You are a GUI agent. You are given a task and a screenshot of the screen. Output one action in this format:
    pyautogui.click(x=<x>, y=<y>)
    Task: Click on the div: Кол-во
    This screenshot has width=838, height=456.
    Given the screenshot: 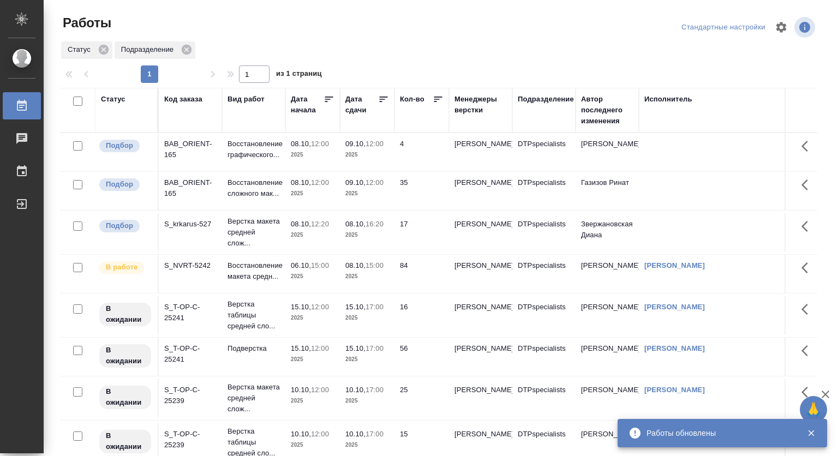 What is the action you would take?
    pyautogui.click(x=412, y=99)
    